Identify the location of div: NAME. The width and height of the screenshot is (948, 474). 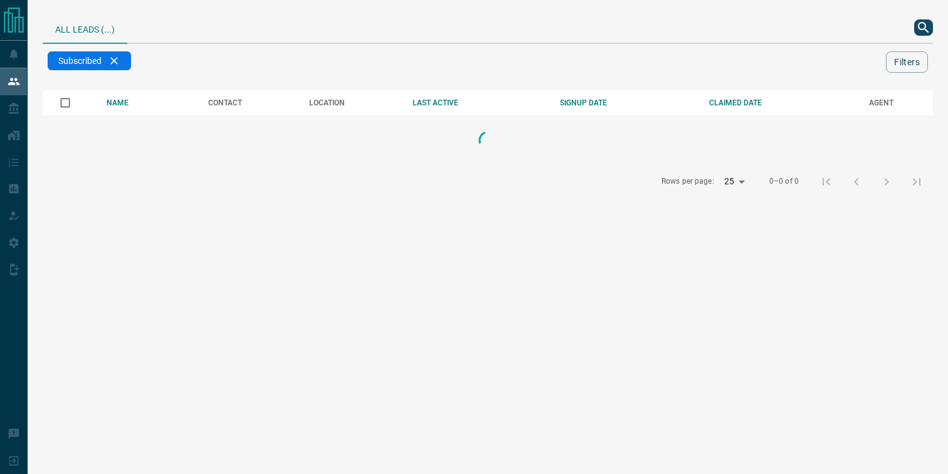
(148, 103).